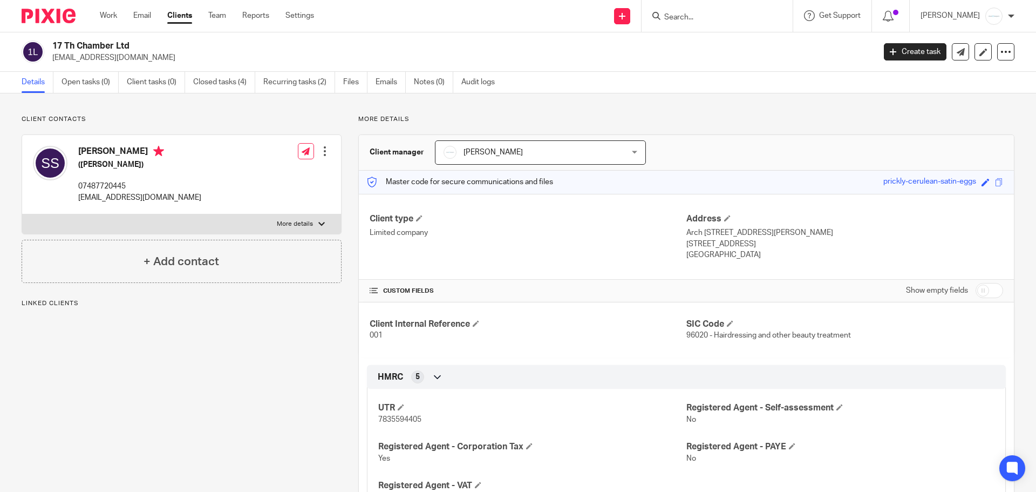  What do you see at coordinates (528, 291) in the screenshot?
I see `h4: CUSTOM FIELDS` at bounding box center [528, 291].